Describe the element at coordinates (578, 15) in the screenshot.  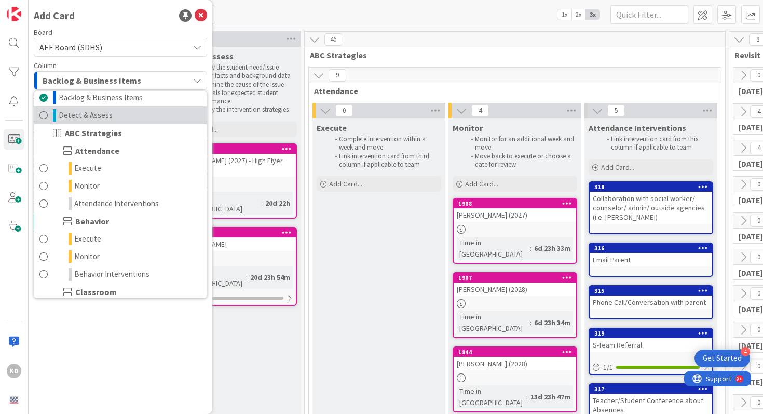
I see `span: 2x` at that location.